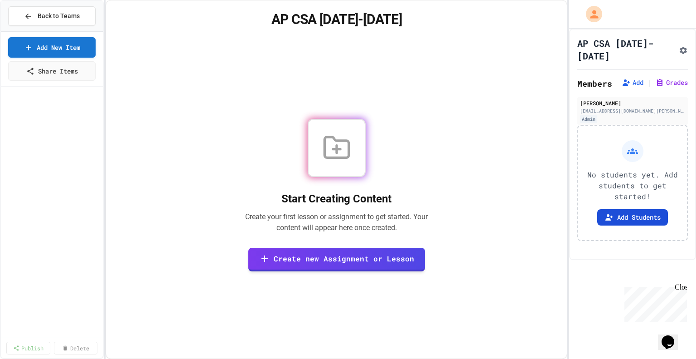  Describe the element at coordinates (684, 49) in the screenshot. I see `button: Assignment Settings` at that location.